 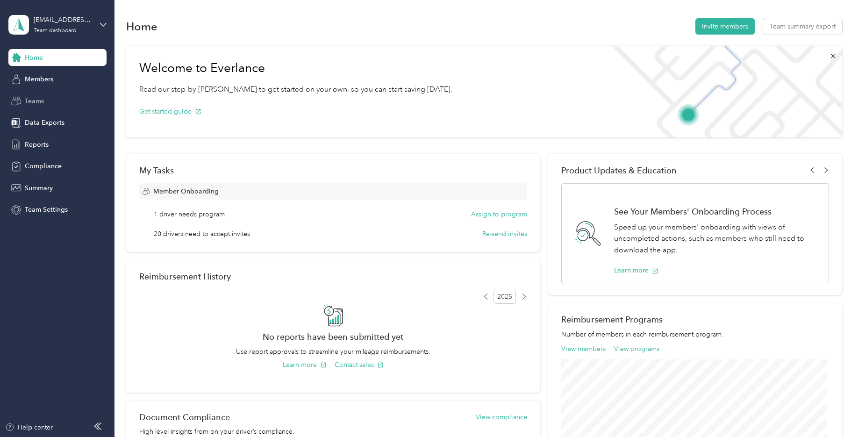 I want to click on span: Reports, so click(x=36, y=144).